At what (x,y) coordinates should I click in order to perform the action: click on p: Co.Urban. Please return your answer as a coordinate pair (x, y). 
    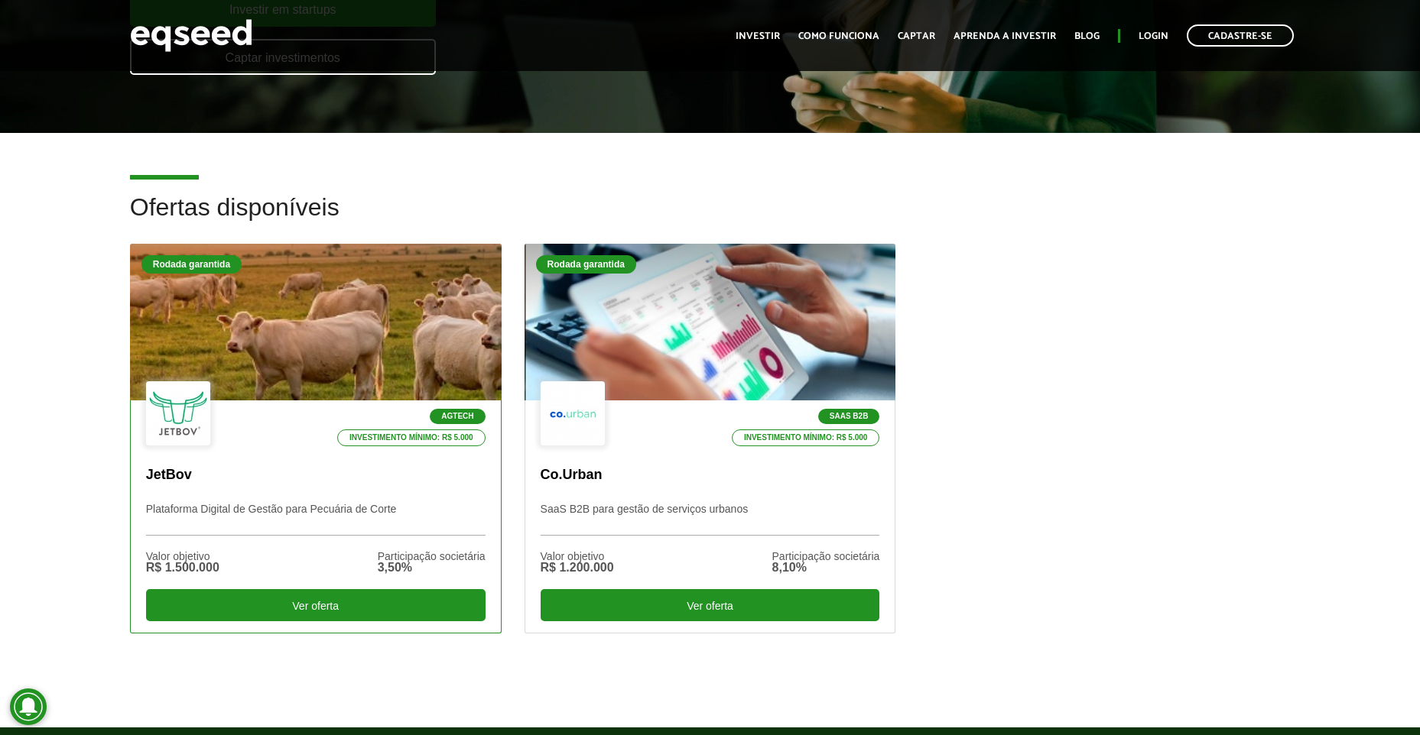
    Looking at the image, I should click on (710, 475).